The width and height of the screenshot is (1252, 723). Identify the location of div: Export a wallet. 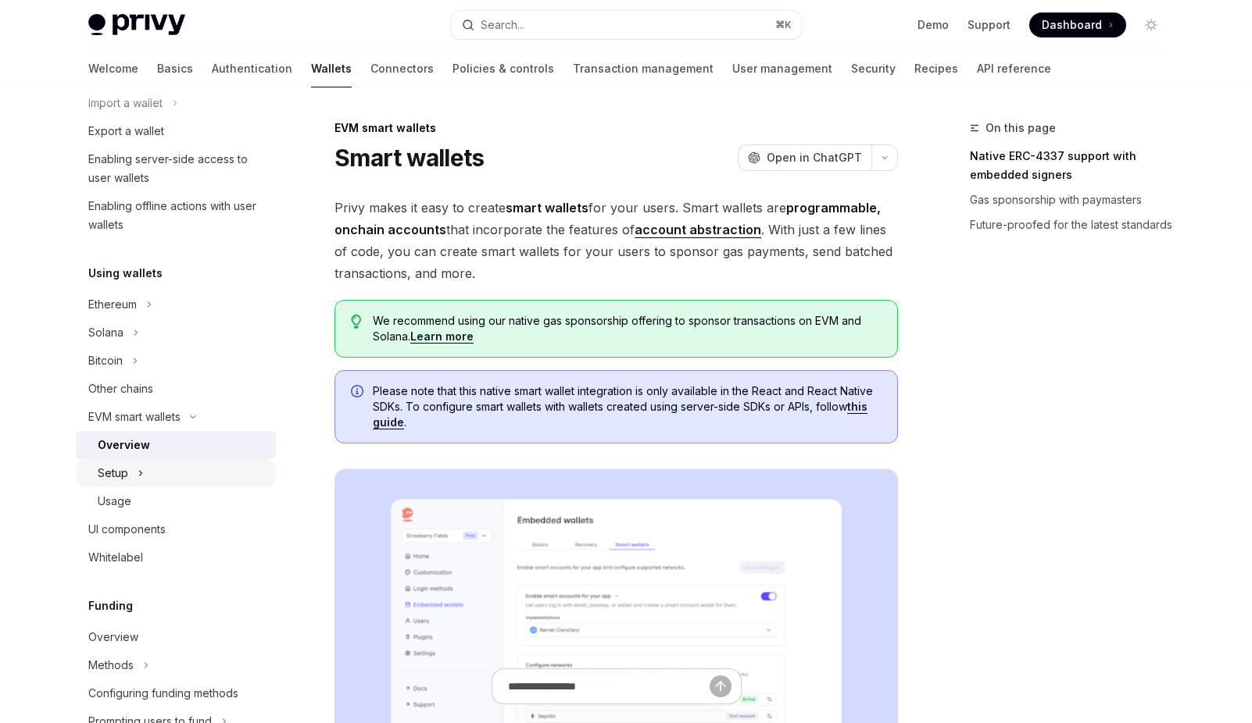
(126, 131).